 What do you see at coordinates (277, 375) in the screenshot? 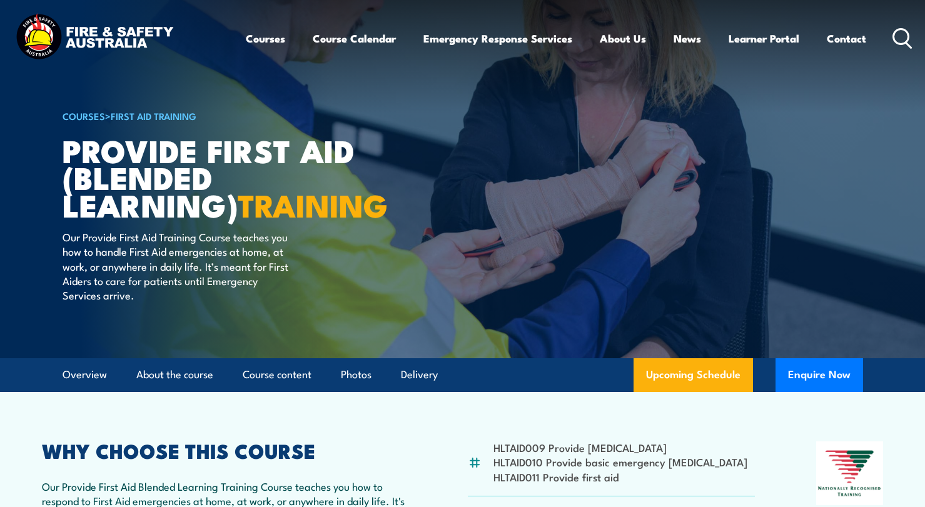
I see `a: Course content` at bounding box center [277, 375].